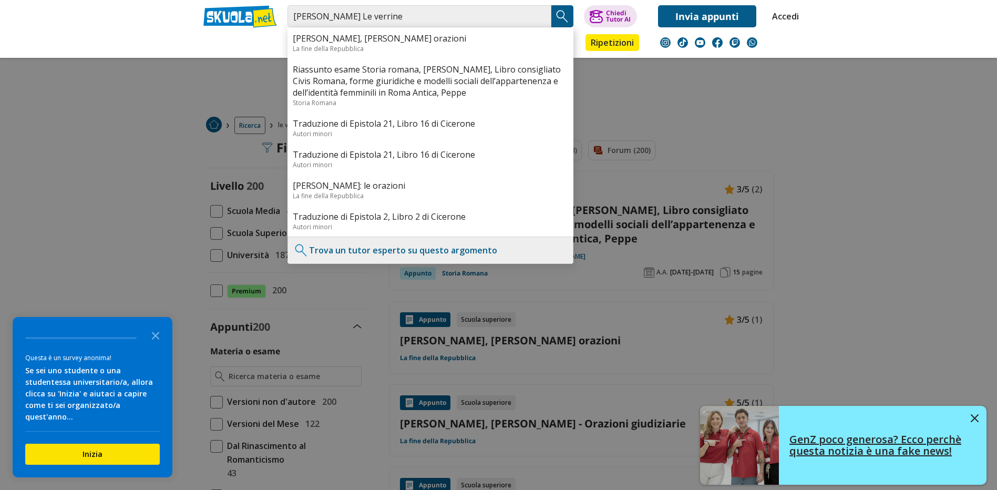  What do you see at coordinates (717, 43) in the screenshot?
I see `img: facebook` at bounding box center [717, 43].